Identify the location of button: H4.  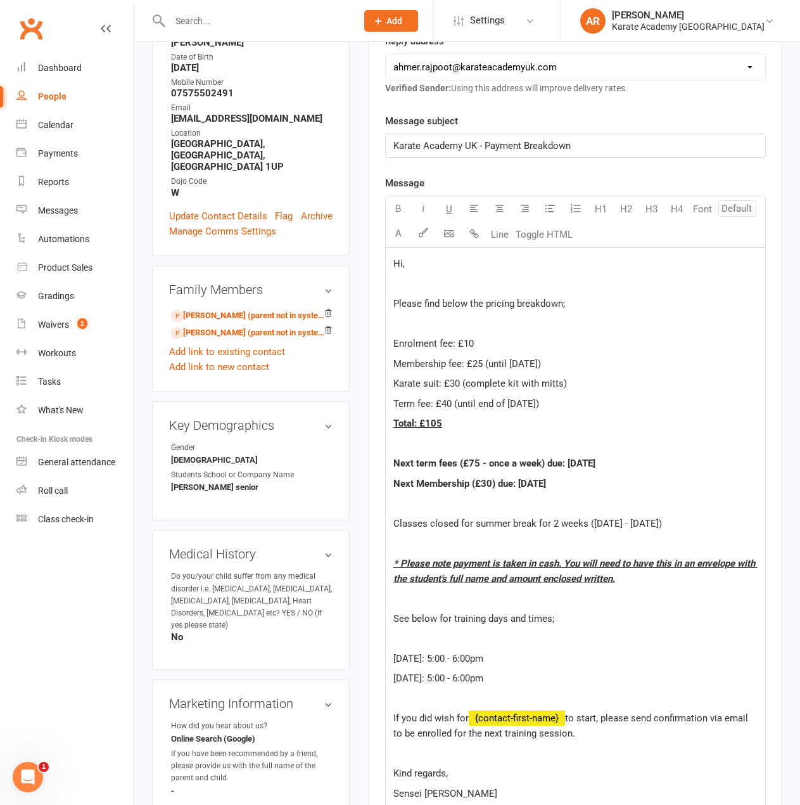
(677, 209).